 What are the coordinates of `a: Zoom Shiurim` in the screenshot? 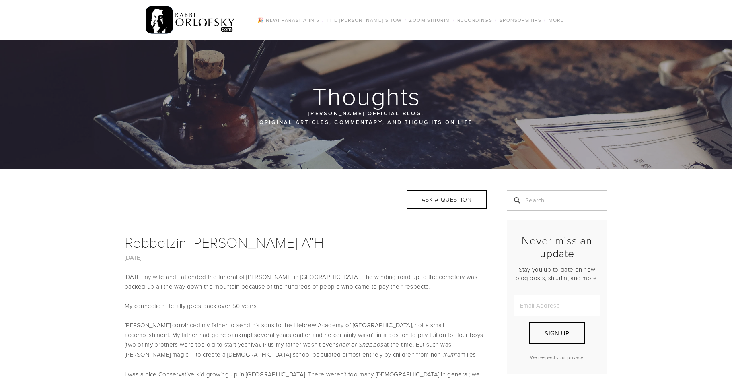 It's located at (429, 20).